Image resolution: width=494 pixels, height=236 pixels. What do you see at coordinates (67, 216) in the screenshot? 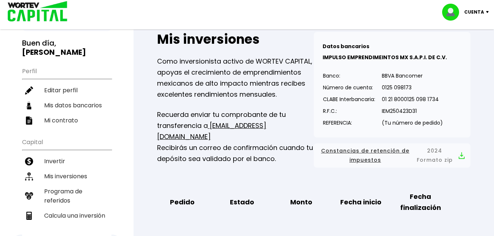
I see `li: Calcula una inversión` at bounding box center [67, 216].